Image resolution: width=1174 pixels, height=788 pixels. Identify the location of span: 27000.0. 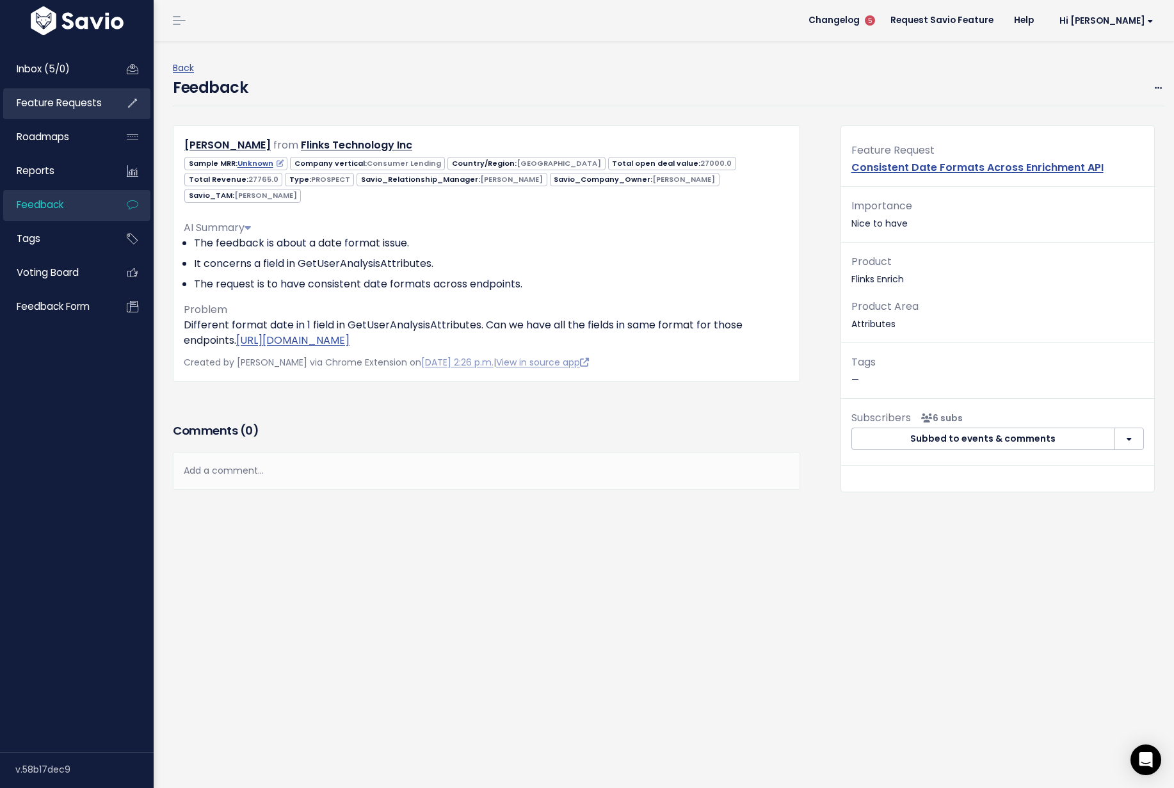
(716, 163).